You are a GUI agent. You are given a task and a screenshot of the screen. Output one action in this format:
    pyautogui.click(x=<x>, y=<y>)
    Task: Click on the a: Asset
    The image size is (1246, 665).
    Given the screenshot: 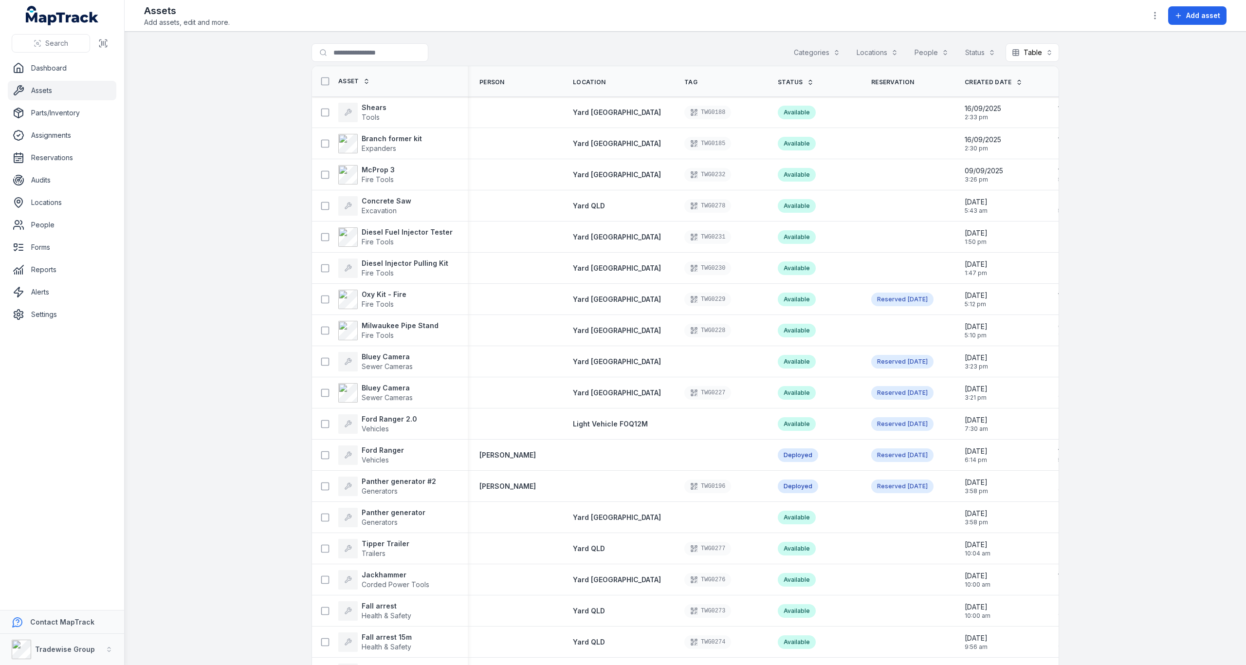 What is the action you would take?
    pyautogui.click(x=354, y=81)
    